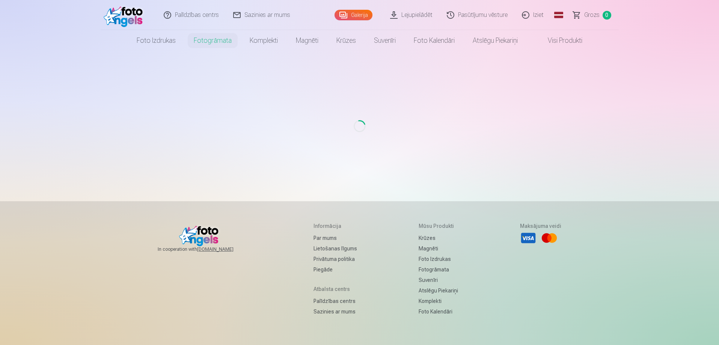 The width and height of the screenshot is (719, 345). What do you see at coordinates (335, 269) in the screenshot?
I see `a: Piegāde` at bounding box center [335, 269].